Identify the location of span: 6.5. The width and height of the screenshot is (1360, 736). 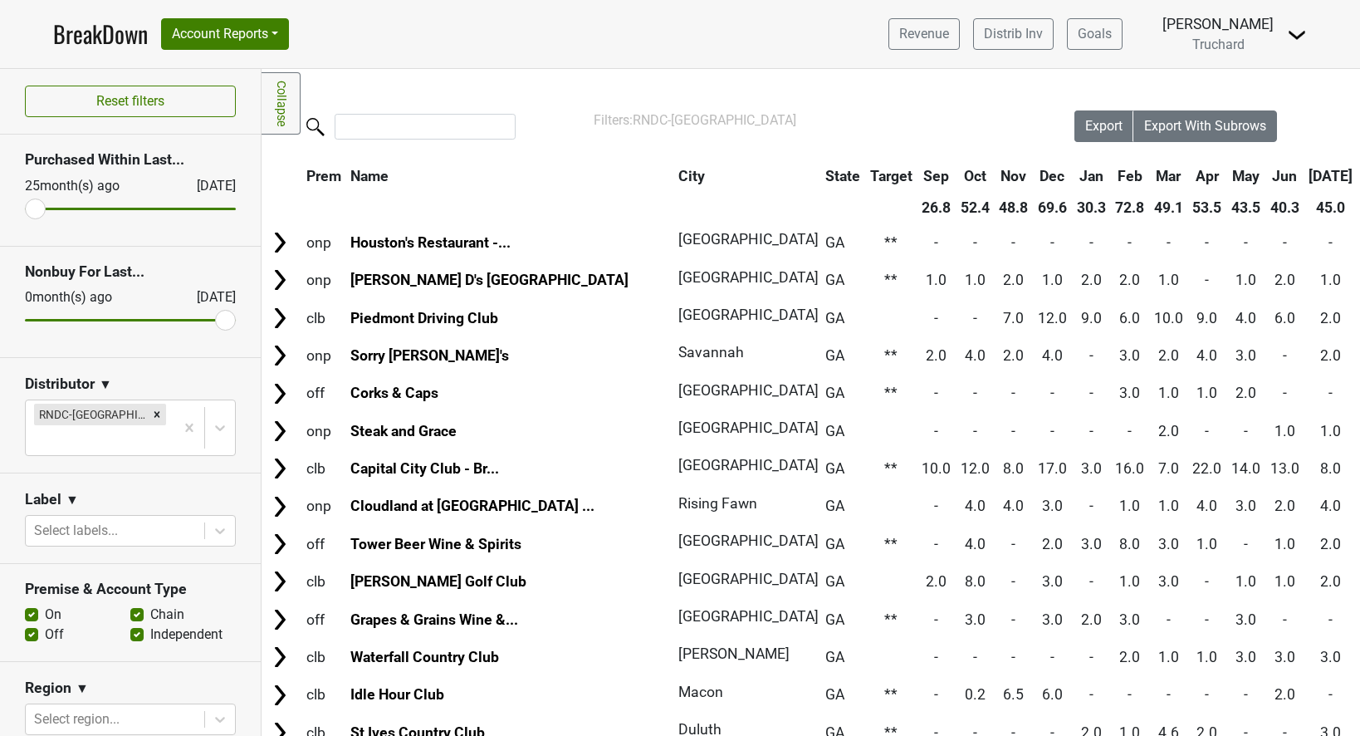
(1013, 694).